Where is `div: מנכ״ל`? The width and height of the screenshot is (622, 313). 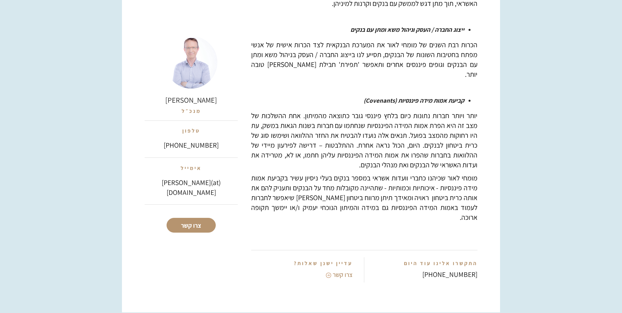
div: מנכ״ל is located at coordinates (191, 111).